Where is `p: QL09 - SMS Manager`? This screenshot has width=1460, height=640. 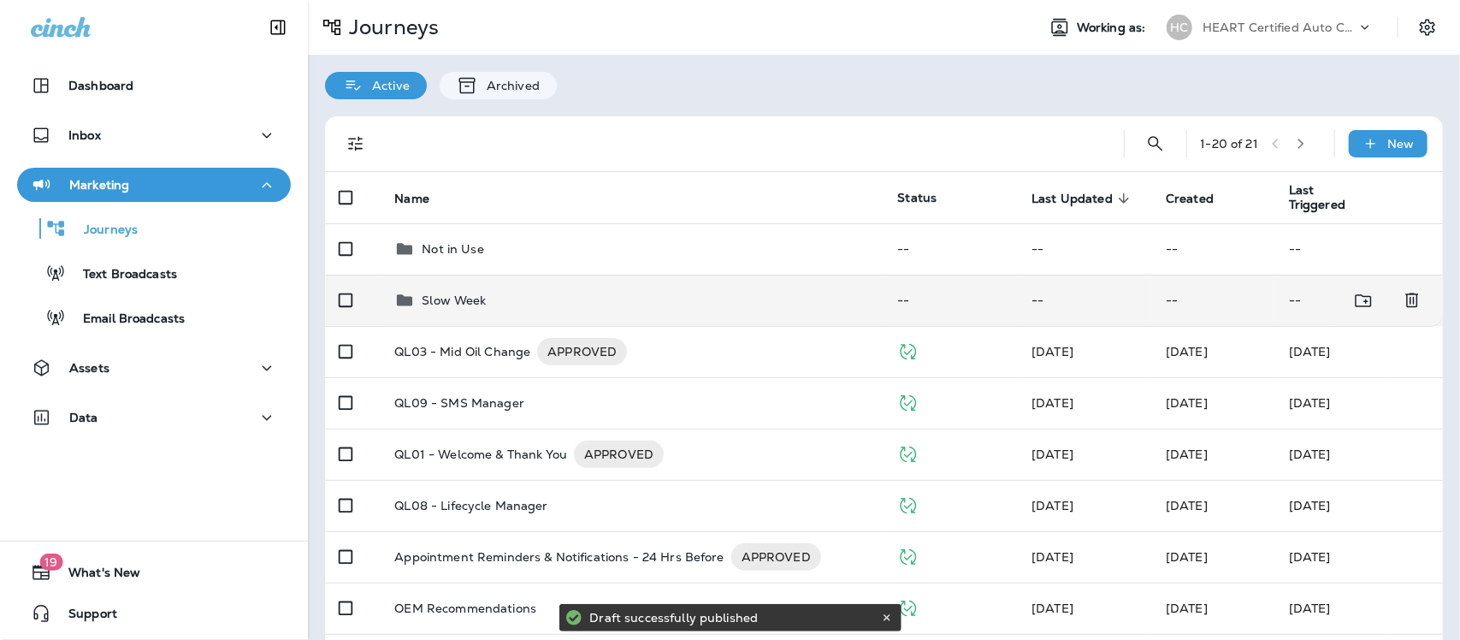 p: QL09 - SMS Manager is located at coordinates (459, 403).